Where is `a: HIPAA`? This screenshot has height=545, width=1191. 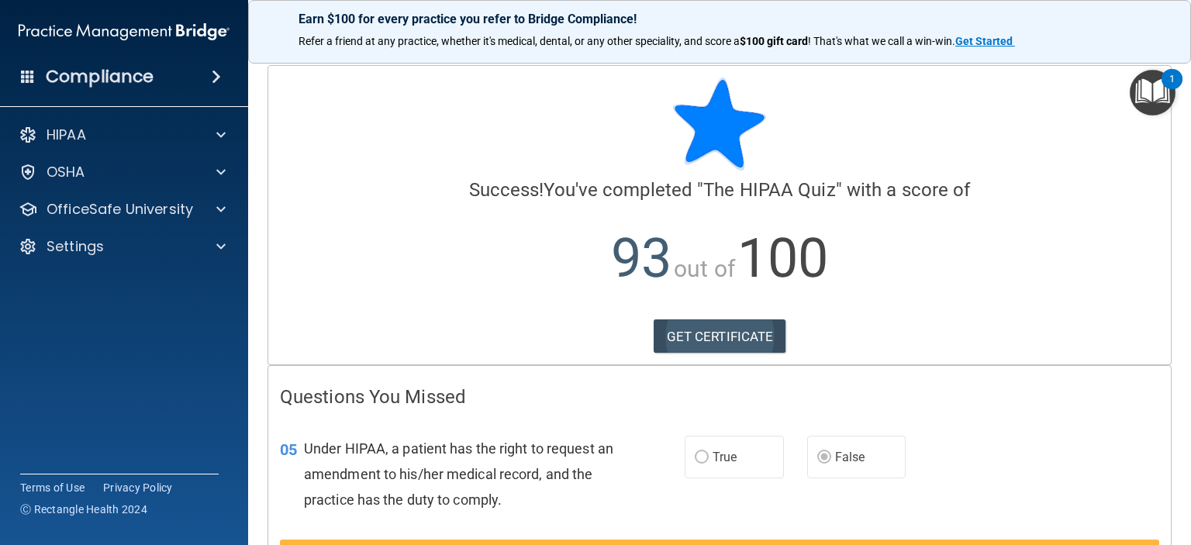 a: HIPAA is located at coordinates (122, 135).